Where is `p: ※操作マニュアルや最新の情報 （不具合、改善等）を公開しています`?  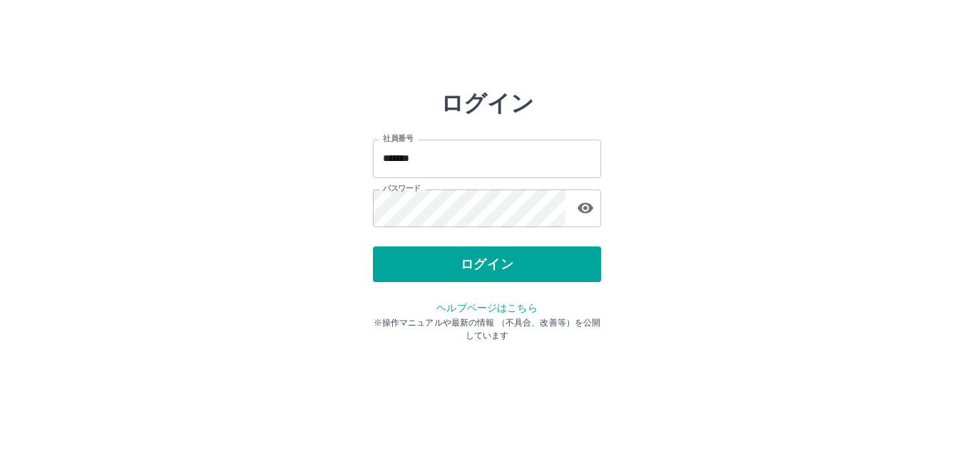
p: ※操作マニュアルや最新の情報 （不具合、改善等）を公開しています is located at coordinates (487, 329).